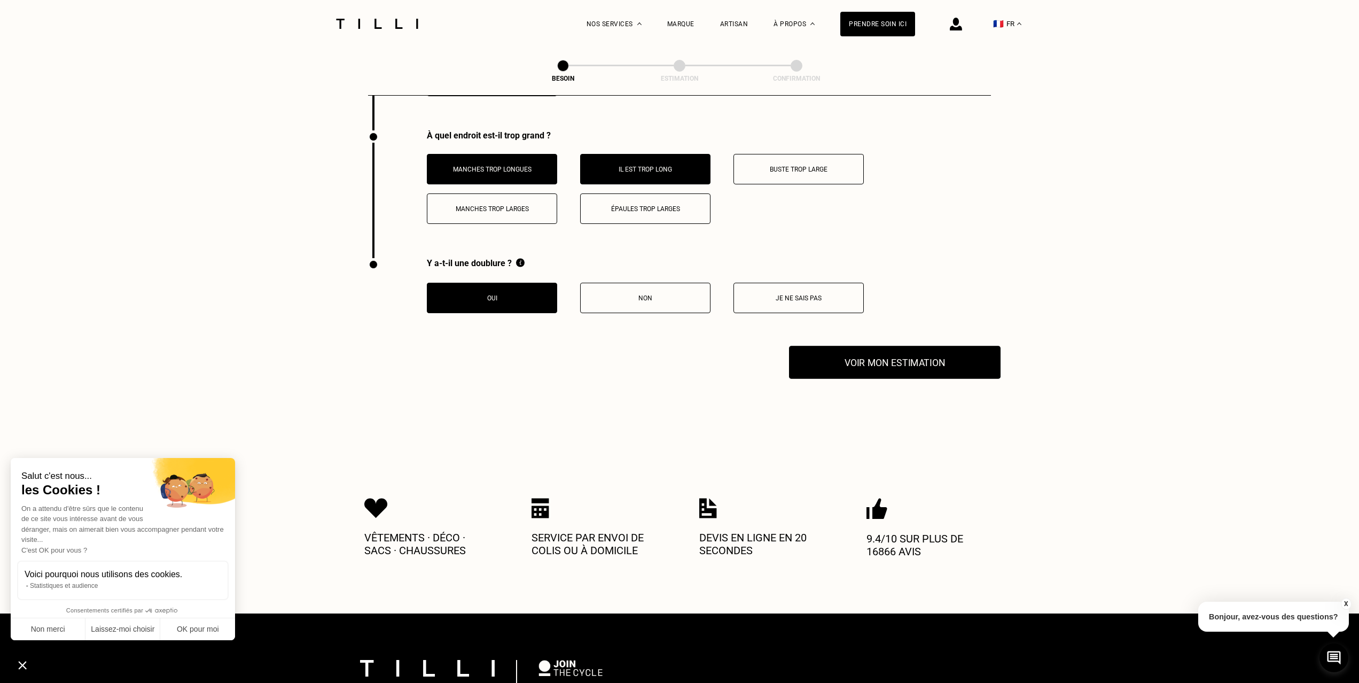 Image resolution: width=1359 pixels, height=683 pixels. What do you see at coordinates (645, 169) in the screenshot?
I see `p: Il est trop long` at bounding box center [645, 169].